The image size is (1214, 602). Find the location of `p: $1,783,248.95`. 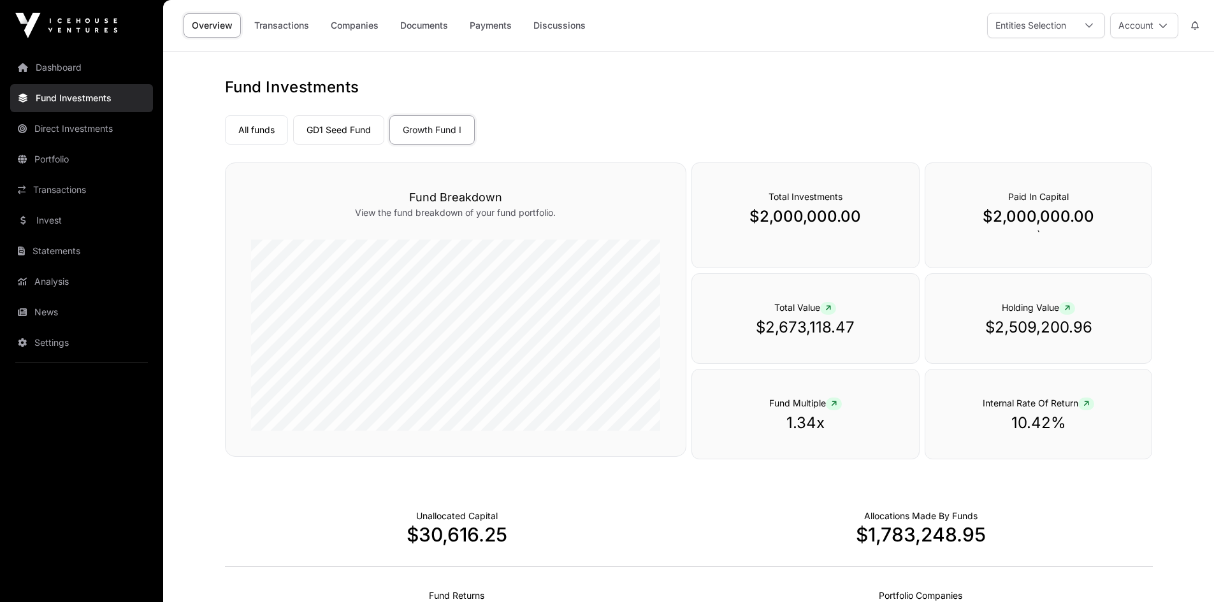

p: $1,783,248.95 is located at coordinates (921, 535).